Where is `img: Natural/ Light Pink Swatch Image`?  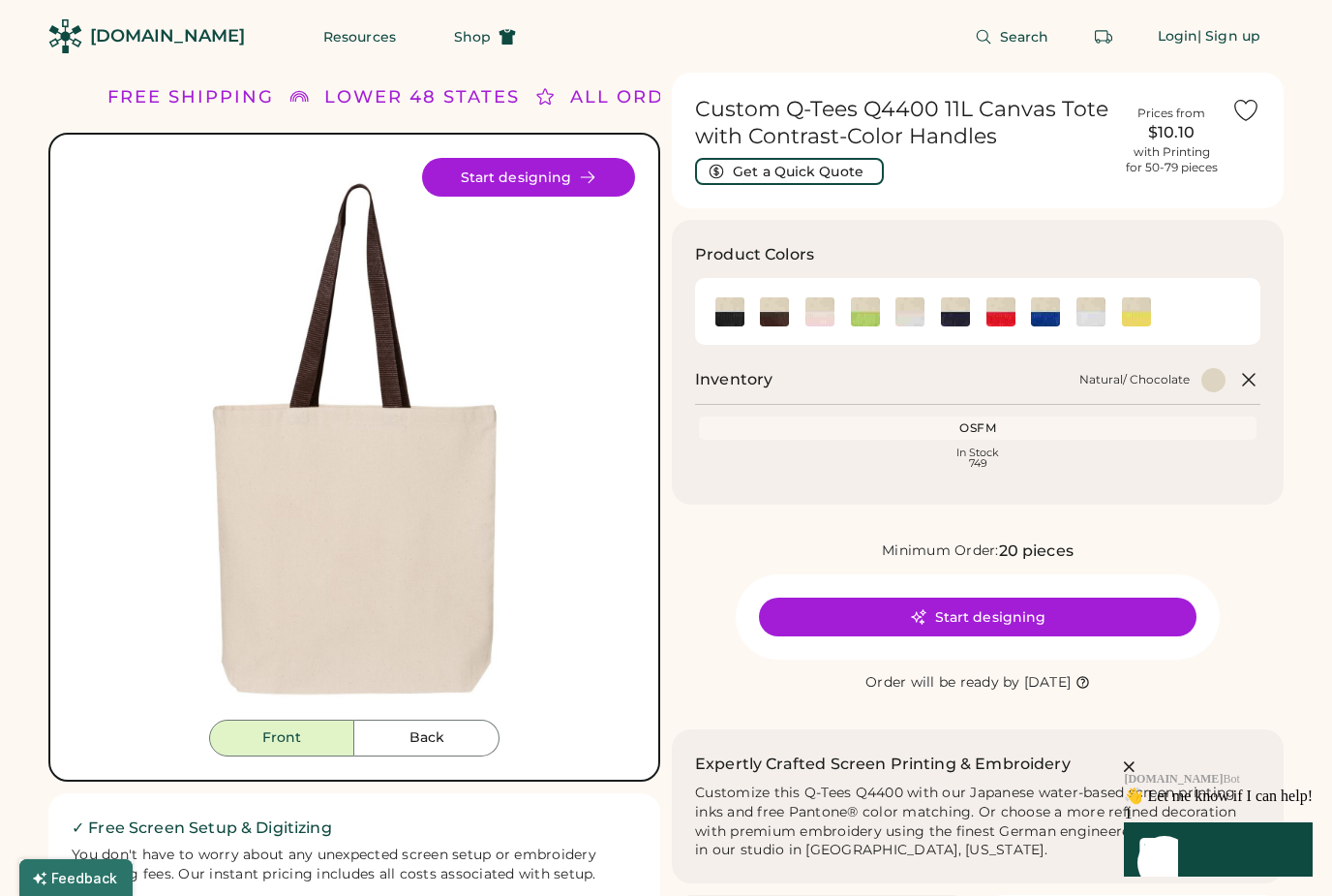
img: Natural/ Light Pink Swatch Image is located at coordinates (820, 312).